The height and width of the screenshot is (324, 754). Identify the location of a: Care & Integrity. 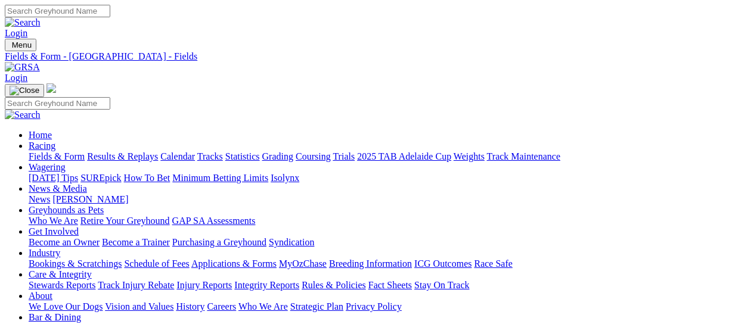
(60, 274).